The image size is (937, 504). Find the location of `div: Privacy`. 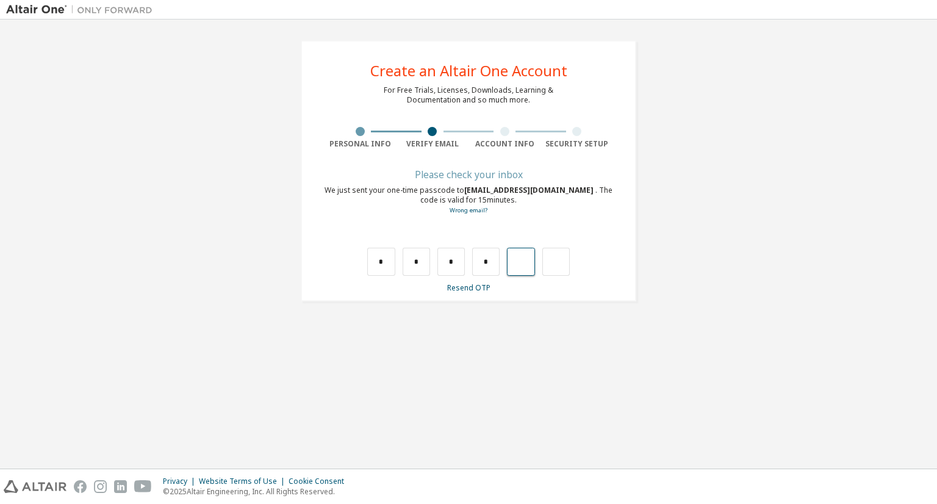

div: Privacy is located at coordinates (181, 481).